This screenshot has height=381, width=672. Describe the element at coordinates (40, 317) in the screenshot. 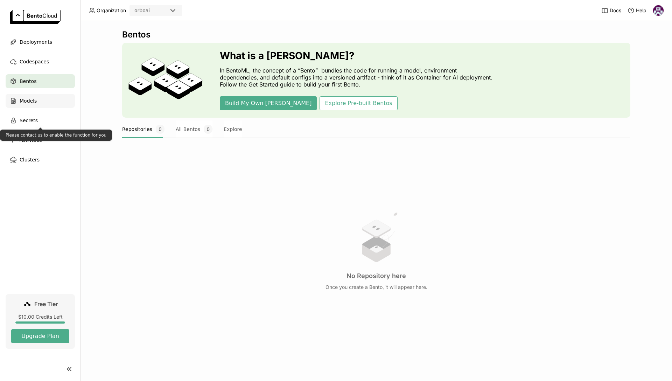

I see `div: $10.00 Credits Left` at that location.